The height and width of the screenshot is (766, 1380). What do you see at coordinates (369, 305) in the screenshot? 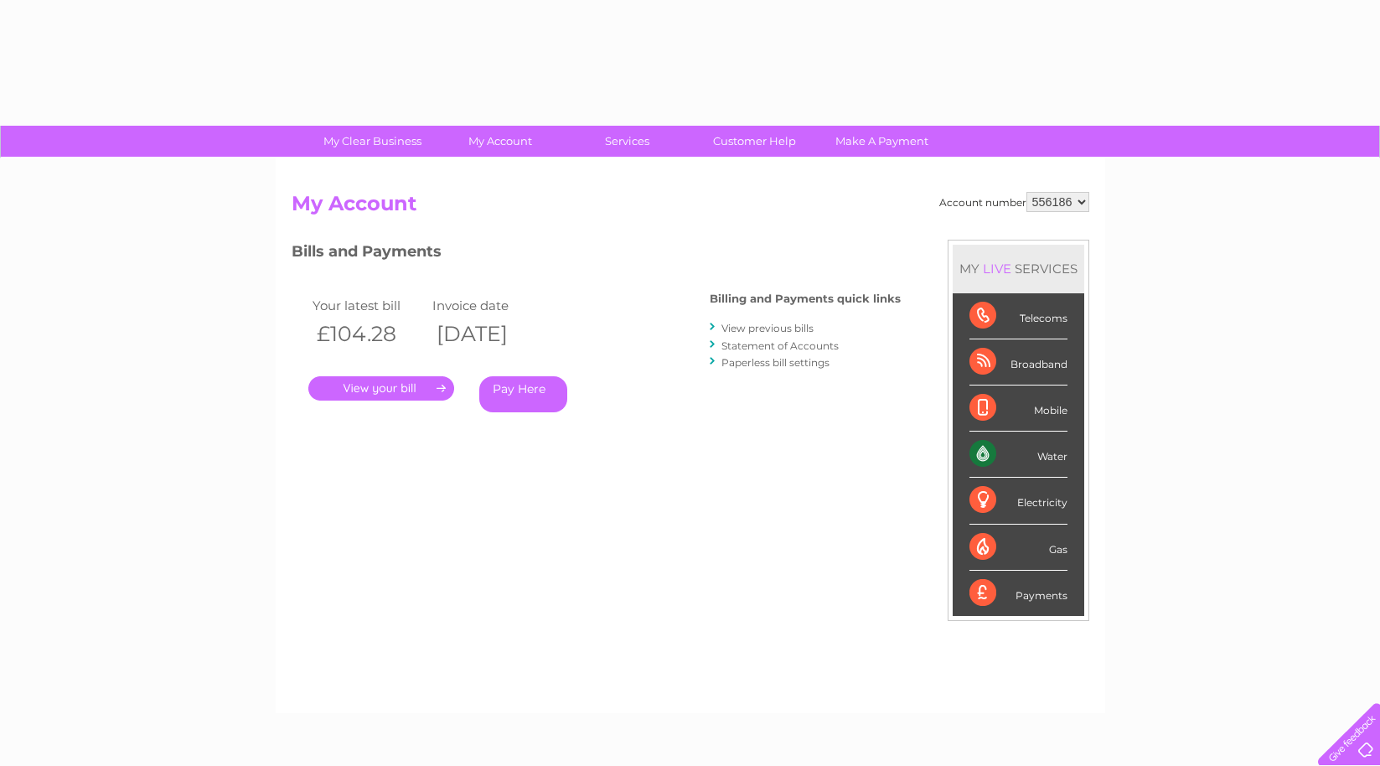
I see `td: Your latest bill` at bounding box center [369, 305].